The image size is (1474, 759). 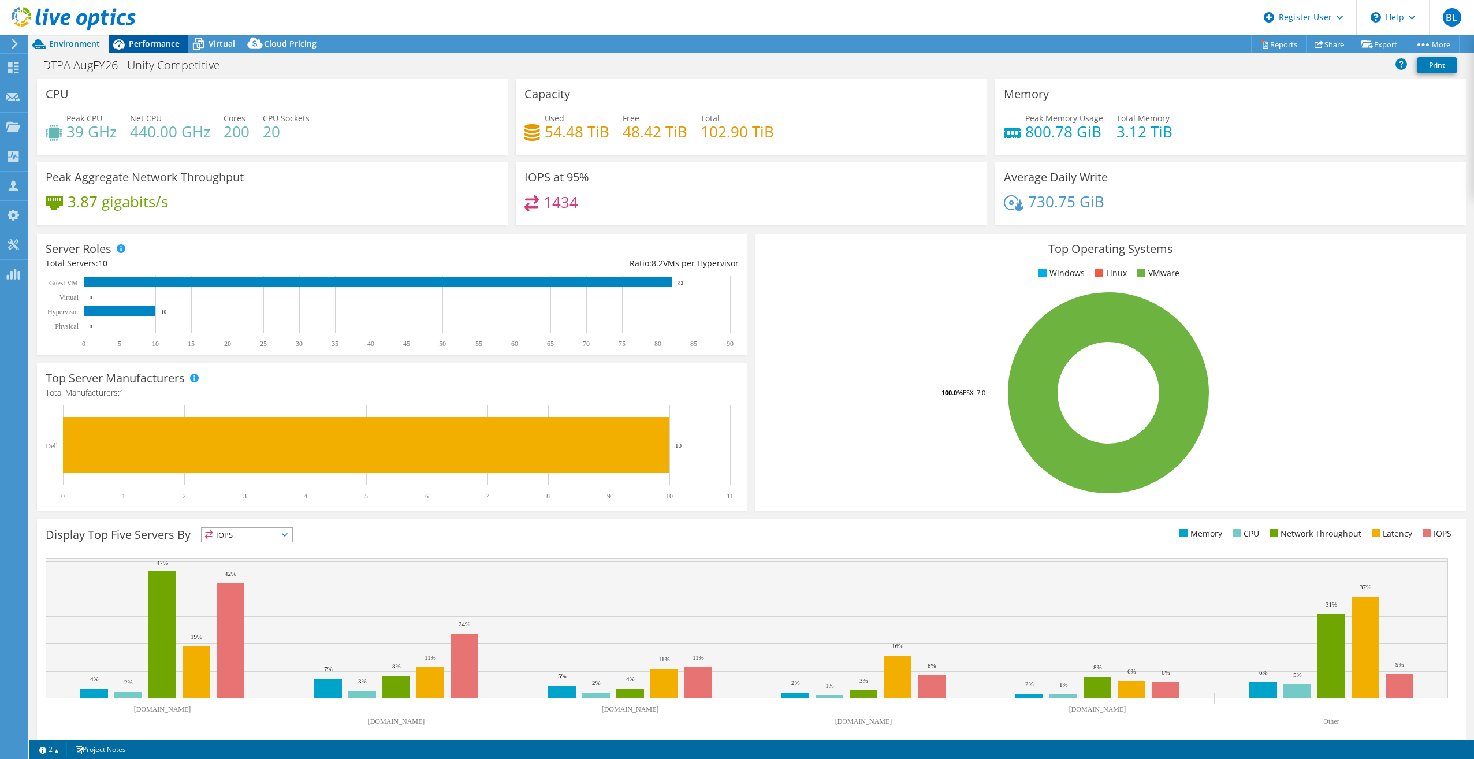 What do you see at coordinates (1060, 273) in the screenshot?
I see `li: Windows` at bounding box center [1060, 273].